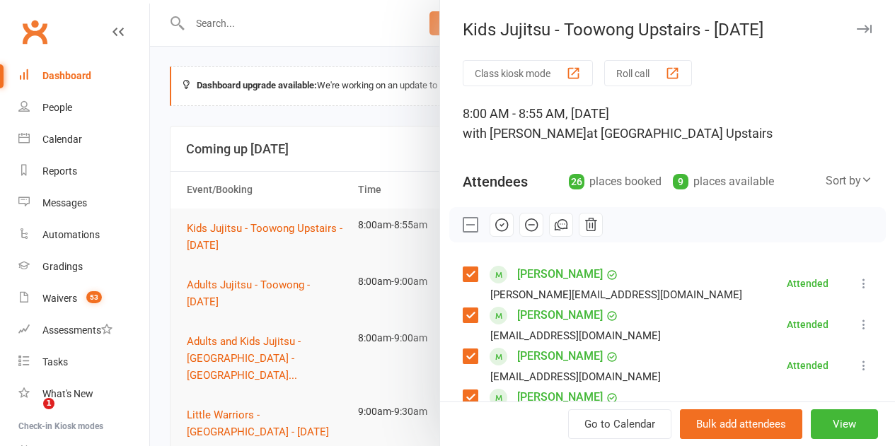  I want to click on button: Roll call, so click(648, 73).